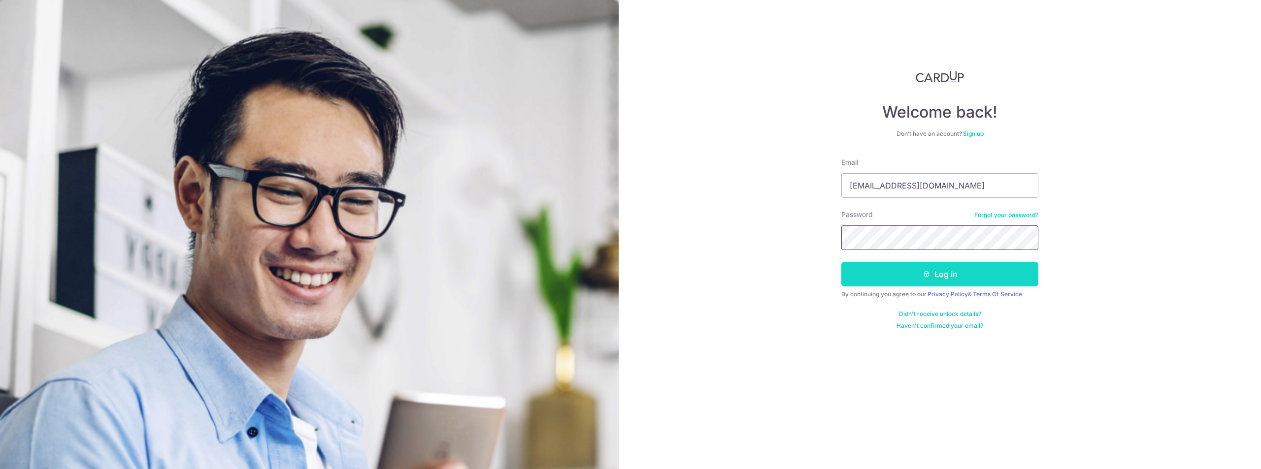 This screenshot has height=469, width=1261. Describe the element at coordinates (850, 163) in the screenshot. I see `label: Email` at that location.